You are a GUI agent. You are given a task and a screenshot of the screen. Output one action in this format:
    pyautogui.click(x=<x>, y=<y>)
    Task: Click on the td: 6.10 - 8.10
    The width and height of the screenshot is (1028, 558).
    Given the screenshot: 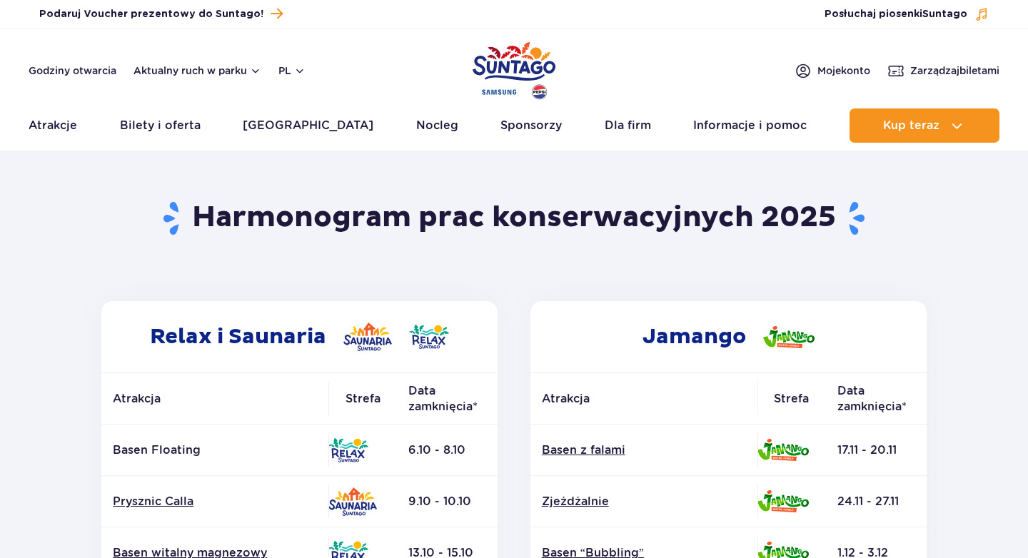 What is the action you would take?
    pyautogui.click(x=447, y=451)
    